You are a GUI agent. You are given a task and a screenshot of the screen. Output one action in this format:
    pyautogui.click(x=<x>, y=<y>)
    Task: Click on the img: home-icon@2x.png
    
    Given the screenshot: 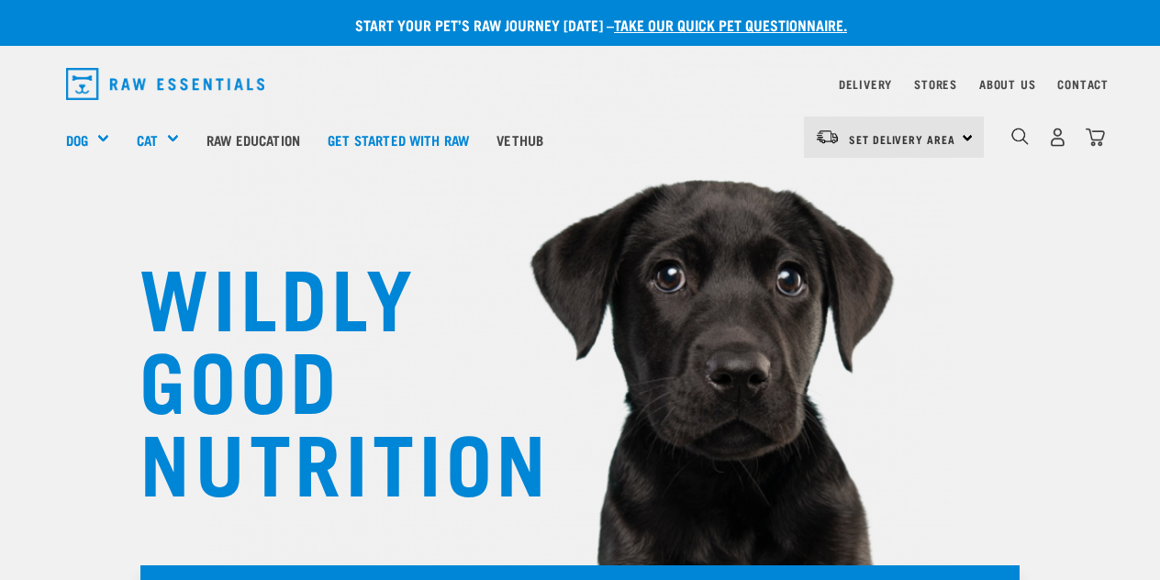 What is the action you would take?
    pyautogui.click(x=1095, y=137)
    